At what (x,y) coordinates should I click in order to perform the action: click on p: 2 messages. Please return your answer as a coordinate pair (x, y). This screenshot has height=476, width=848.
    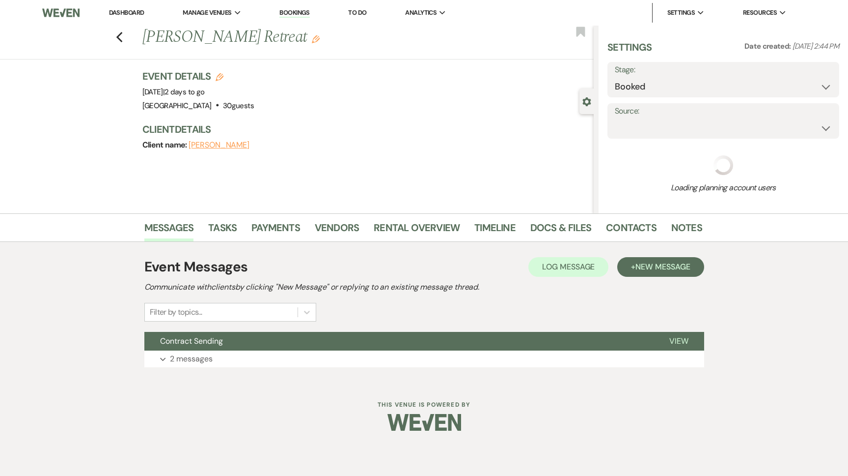
    Looking at the image, I should click on (191, 359).